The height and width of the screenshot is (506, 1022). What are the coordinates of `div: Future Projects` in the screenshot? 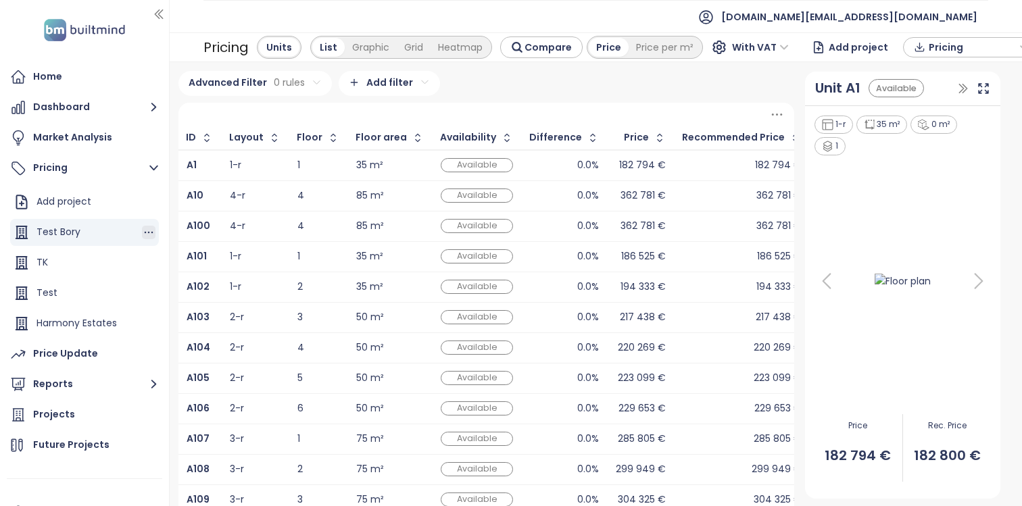 It's located at (71, 445).